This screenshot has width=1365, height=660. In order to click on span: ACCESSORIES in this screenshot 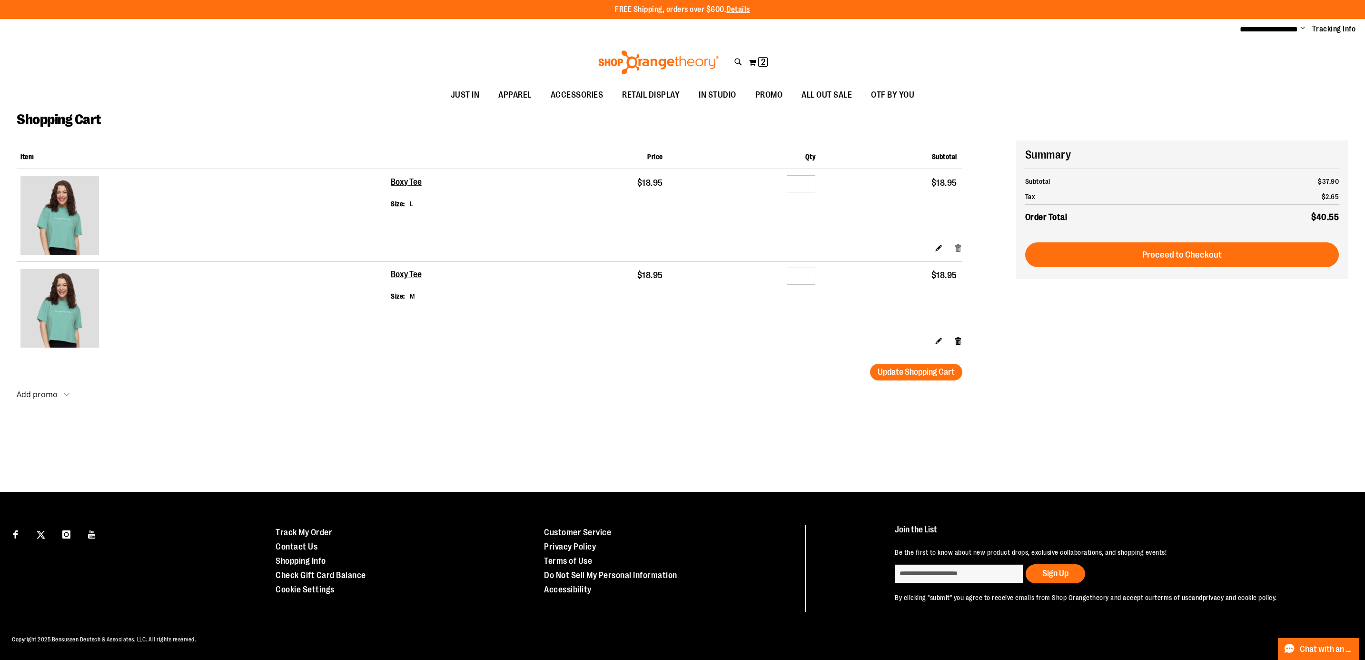, I will do `click(577, 95)`.